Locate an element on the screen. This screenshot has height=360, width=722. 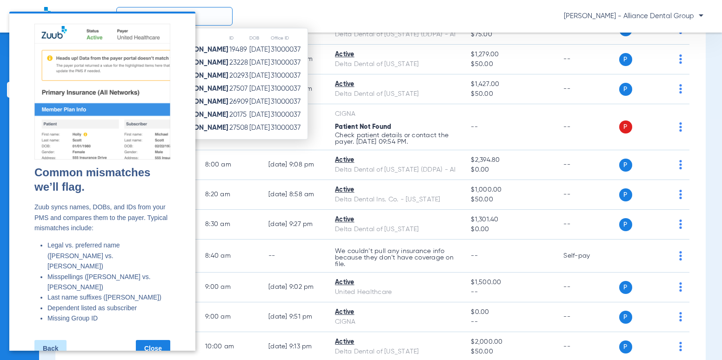
span: Patient Not Found is located at coordinates (363, 127).